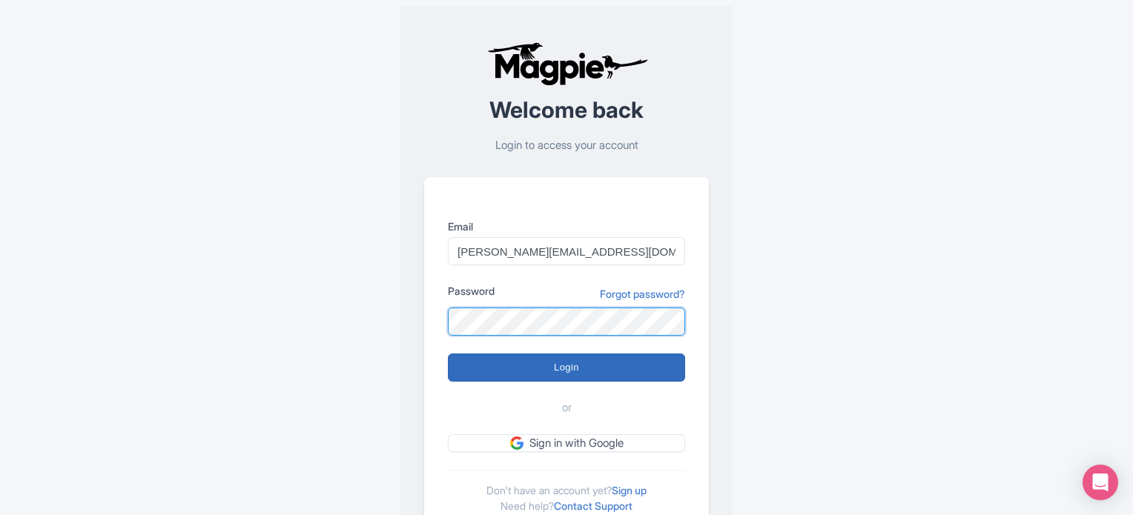  What do you see at coordinates (642, 294) in the screenshot?
I see `a: Forgot password?` at bounding box center [642, 294].